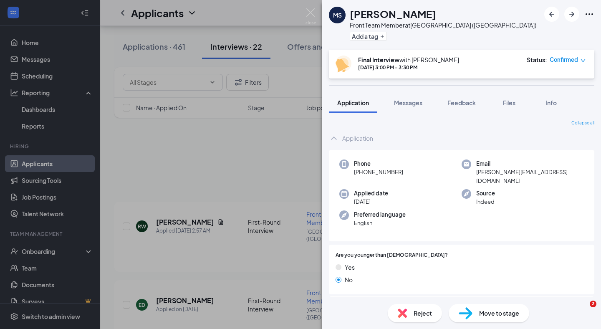 This screenshot has width=601, height=329. I want to click on svg: Ellipses, so click(589, 14).